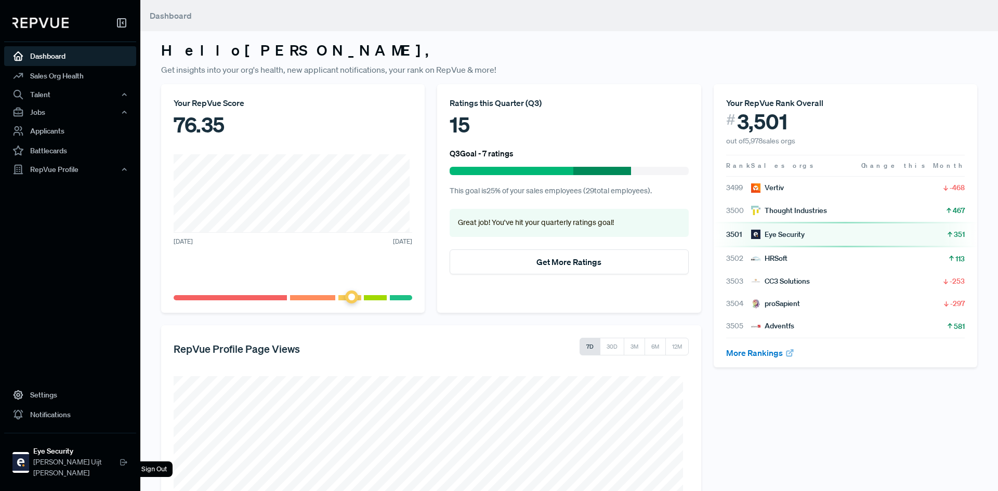 The height and width of the screenshot is (491, 998). Describe the element at coordinates (293, 103) in the screenshot. I see `div: Your RepVue Score` at that location.